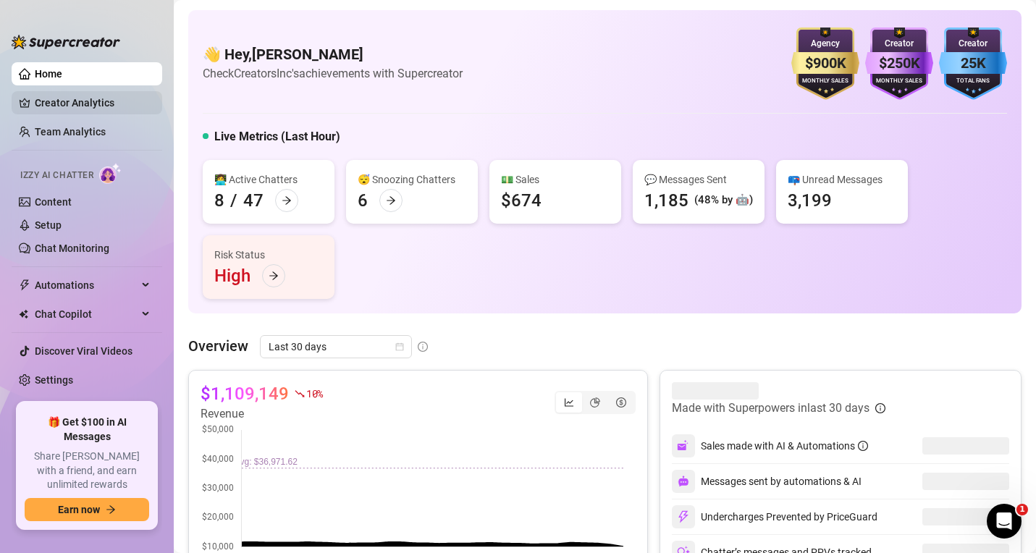 Image resolution: width=1036 pixels, height=553 pixels. What do you see at coordinates (363, 201) in the screenshot?
I see `div: 6` at bounding box center [363, 201].